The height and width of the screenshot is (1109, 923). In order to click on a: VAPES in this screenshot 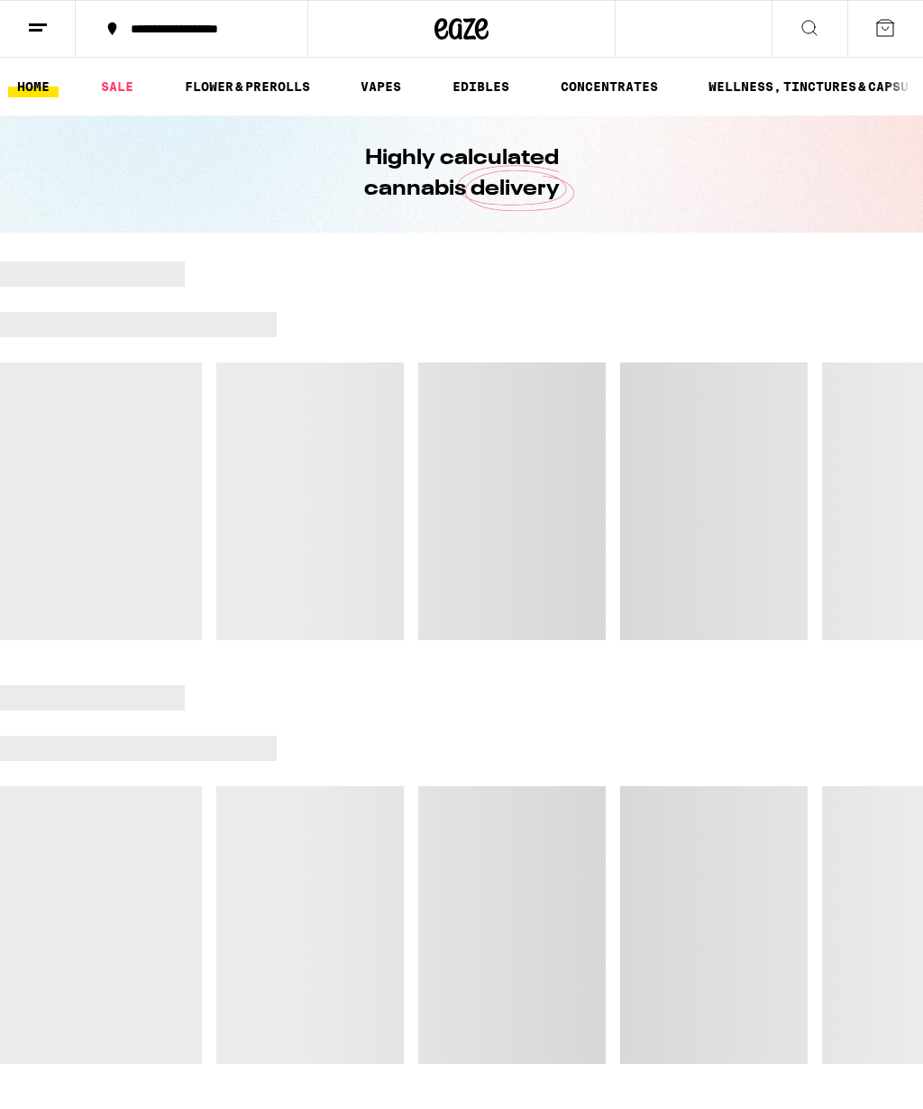, I will do `click(380, 87)`.